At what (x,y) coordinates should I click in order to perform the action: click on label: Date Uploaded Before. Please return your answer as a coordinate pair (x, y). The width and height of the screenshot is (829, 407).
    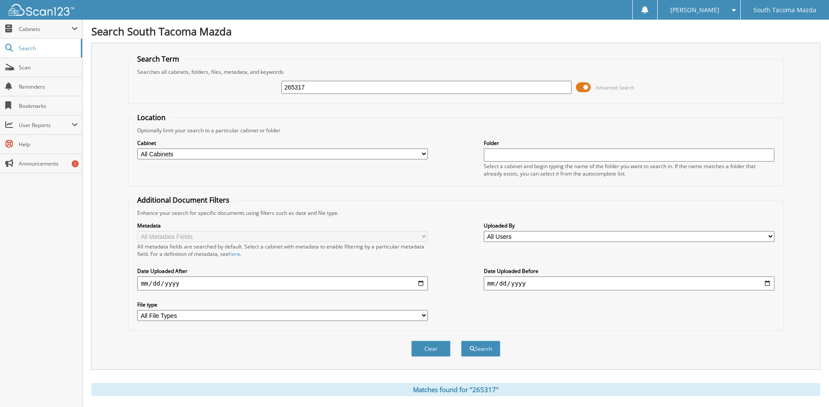
    Looking at the image, I should click on (629, 271).